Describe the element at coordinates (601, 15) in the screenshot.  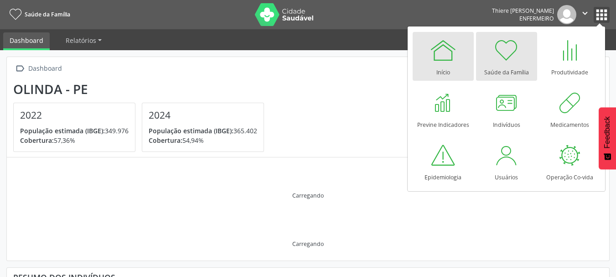
I see `button: apps` at that location.